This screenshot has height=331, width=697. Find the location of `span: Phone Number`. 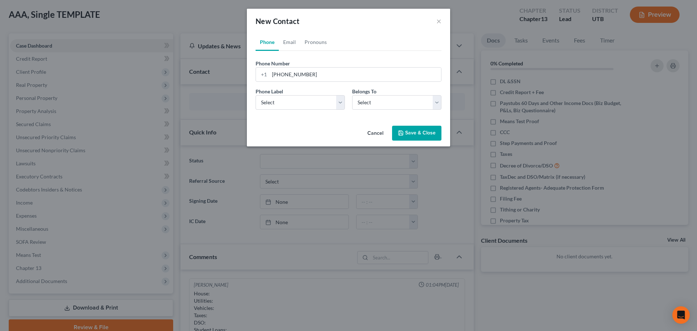

span: Phone Number is located at coordinates (273, 63).